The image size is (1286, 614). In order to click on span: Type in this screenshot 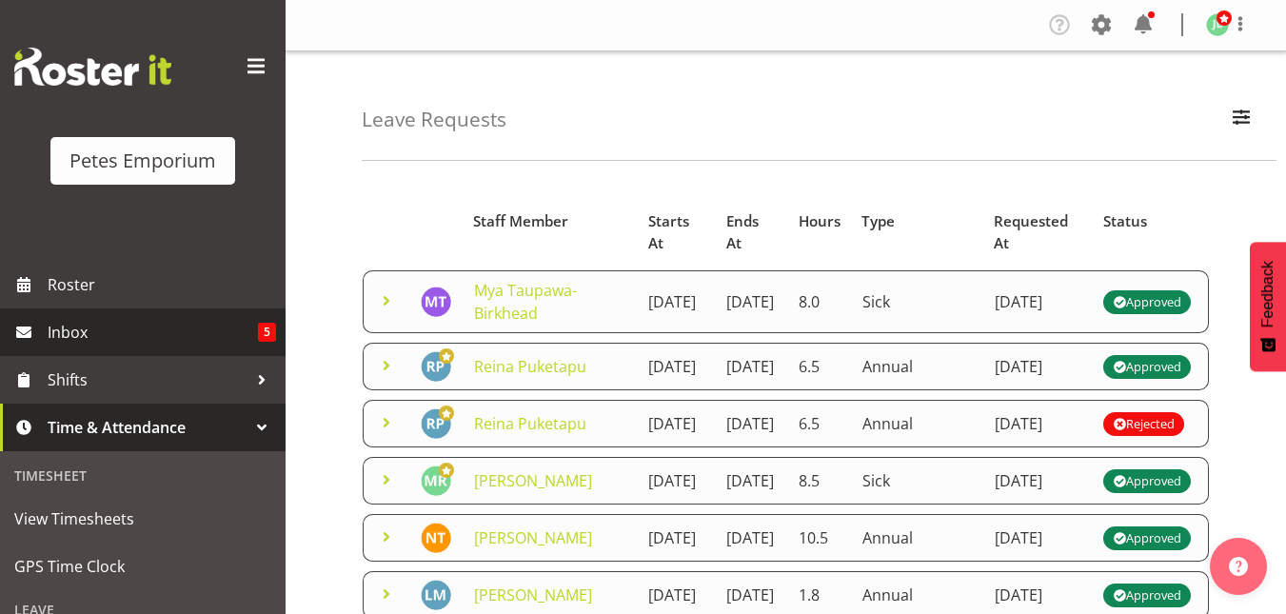, I will do `click(878, 221)`.